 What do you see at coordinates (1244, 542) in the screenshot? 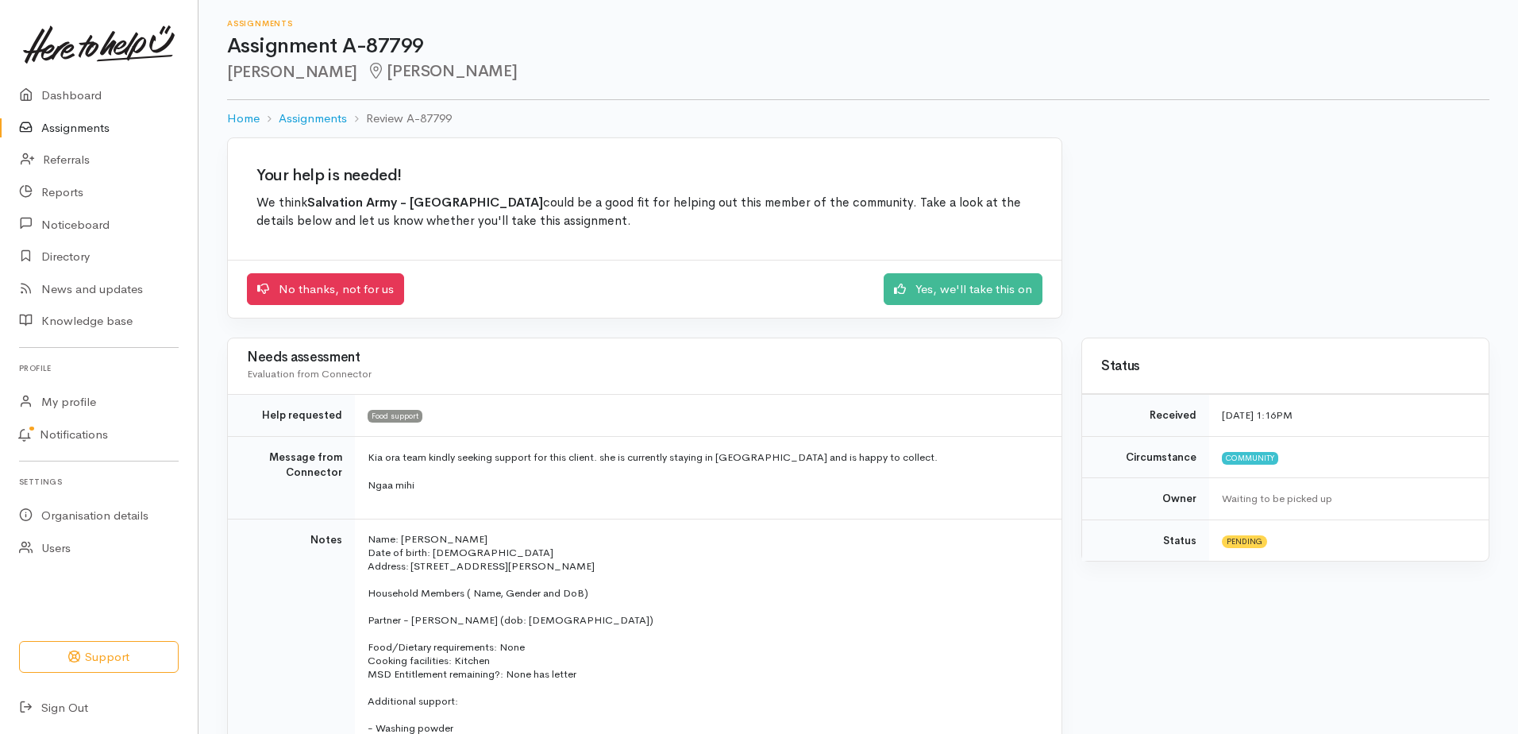
I see `span: Pending` at bounding box center [1244, 542].